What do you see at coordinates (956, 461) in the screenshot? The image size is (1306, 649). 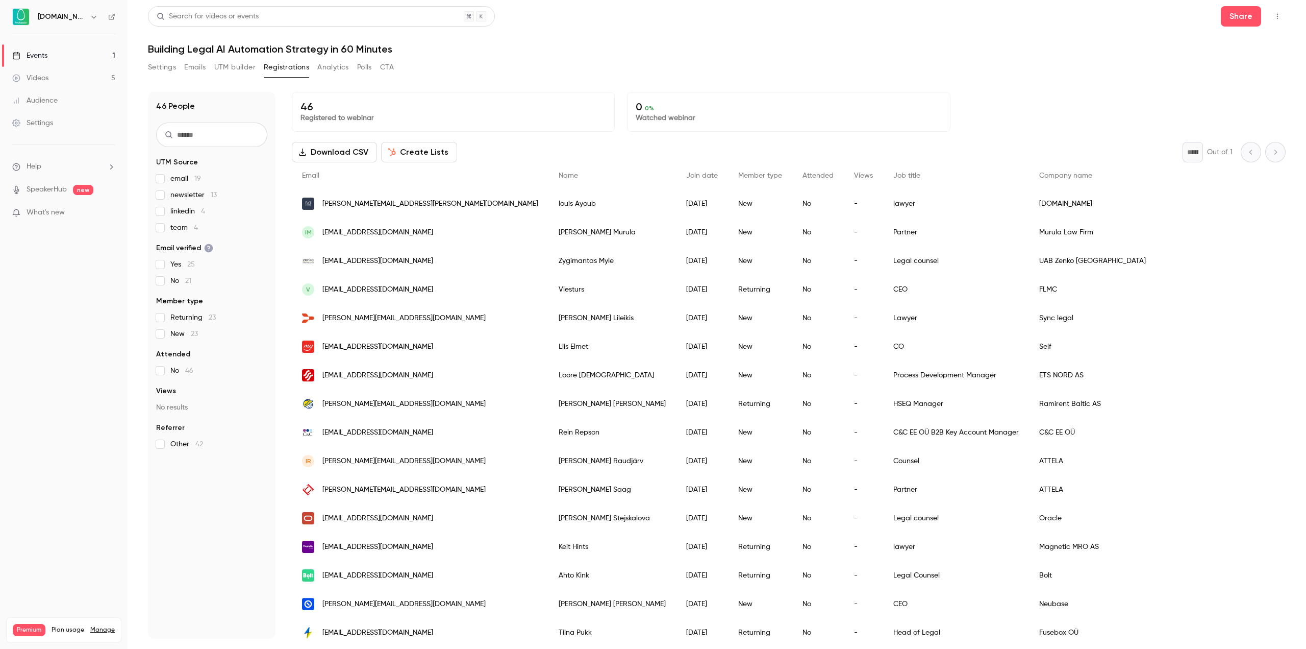 I see `div: Counsel` at bounding box center [956, 461].